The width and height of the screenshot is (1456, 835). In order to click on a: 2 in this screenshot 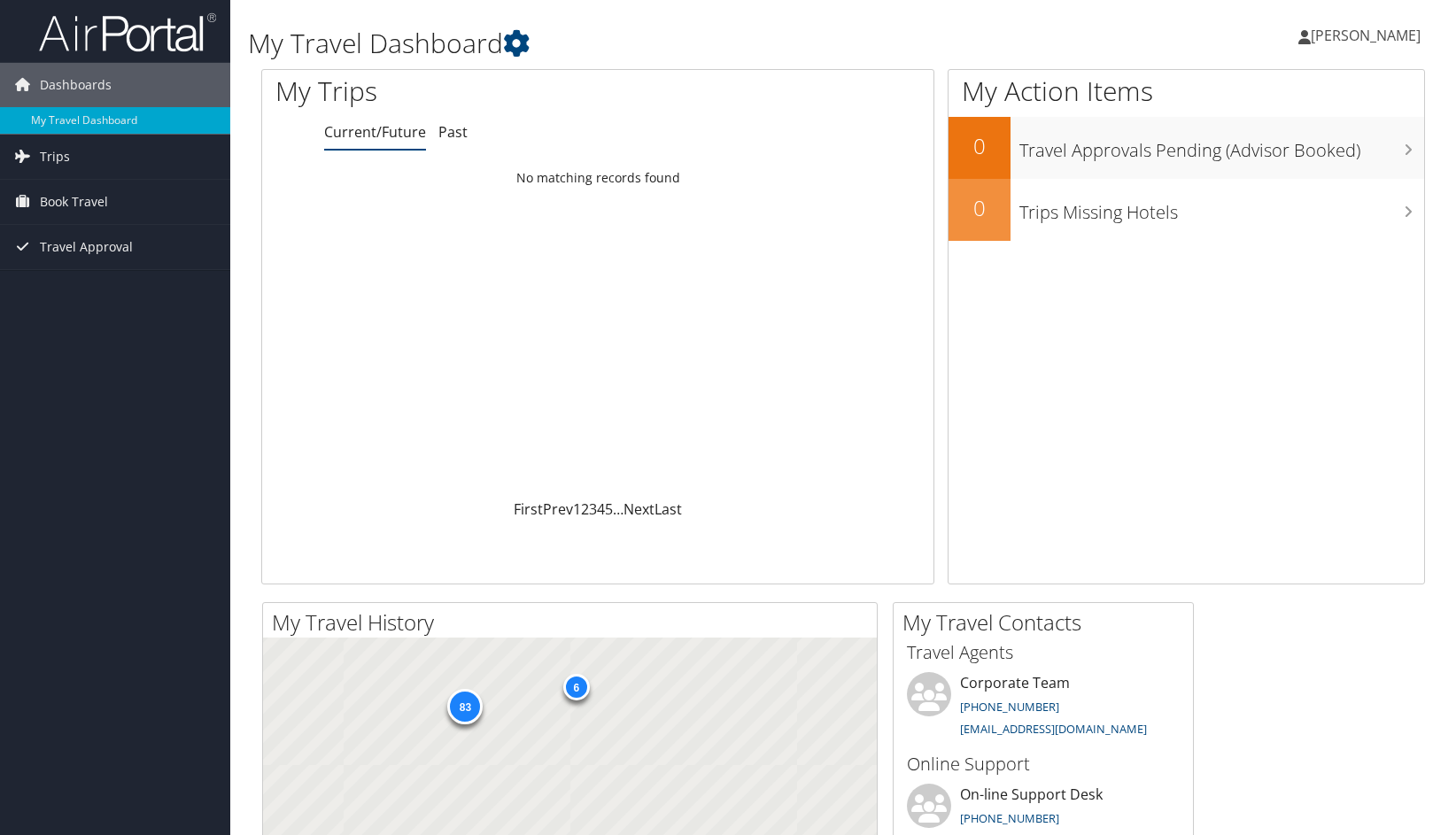, I will do `click(584, 509)`.